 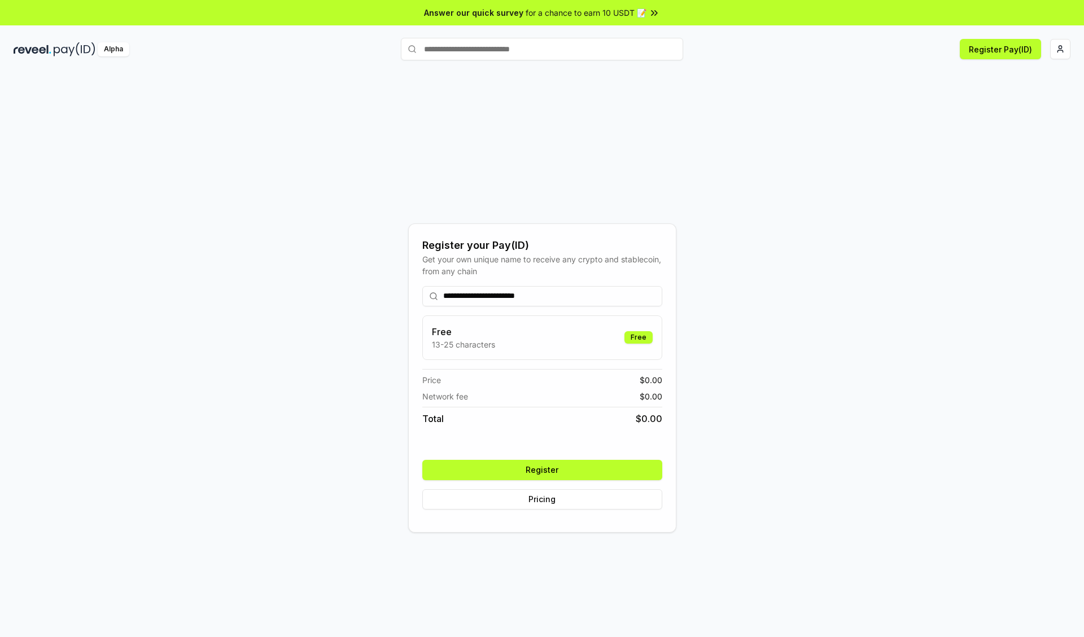 What do you see at coordinates (638, 338) in the screenshot?
I see `div: Free` at bounding box center [638, 338].